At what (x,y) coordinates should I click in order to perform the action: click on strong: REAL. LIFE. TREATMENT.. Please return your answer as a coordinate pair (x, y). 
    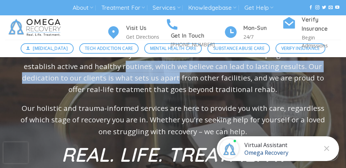
    Looking at the image, I should click on (173, 155).